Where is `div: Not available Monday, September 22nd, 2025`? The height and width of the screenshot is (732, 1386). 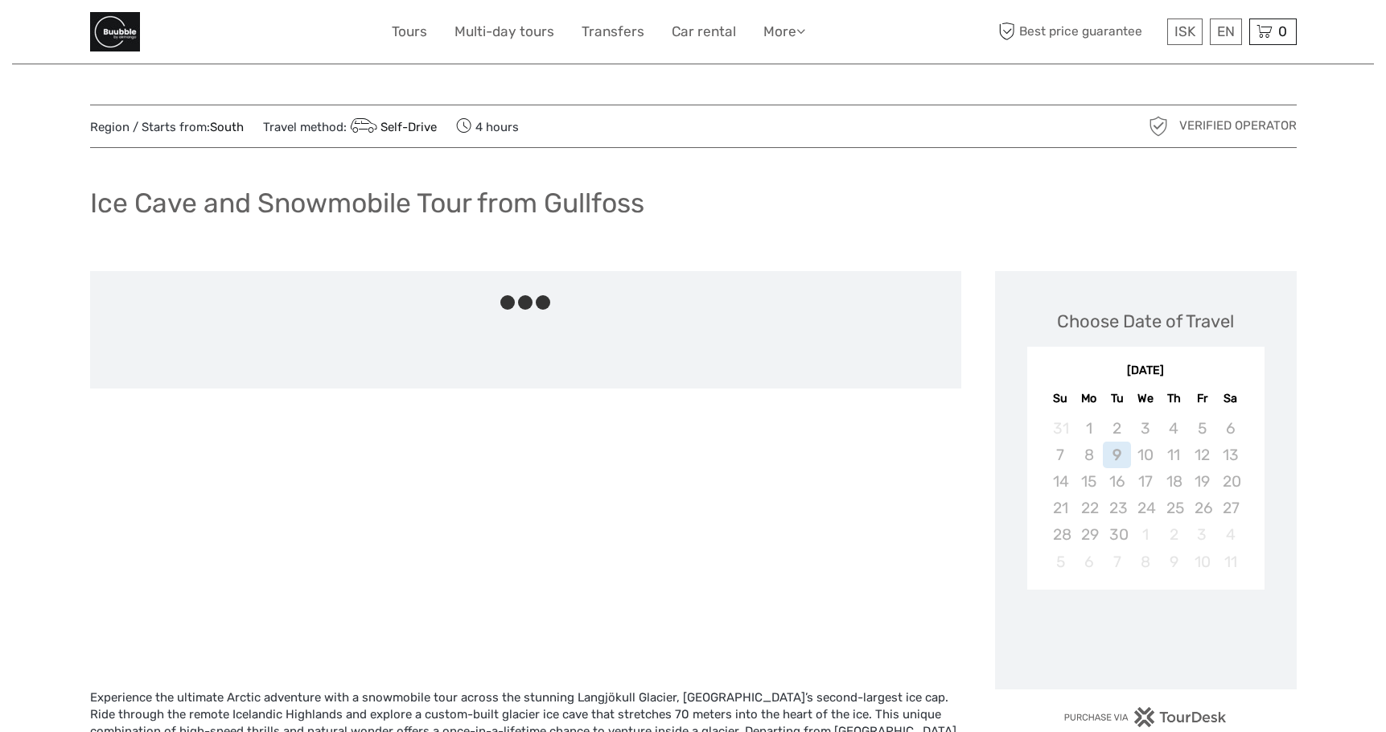
div: Not available Monday, September 22nd, 2025 is located at coordinates (1088, 508).